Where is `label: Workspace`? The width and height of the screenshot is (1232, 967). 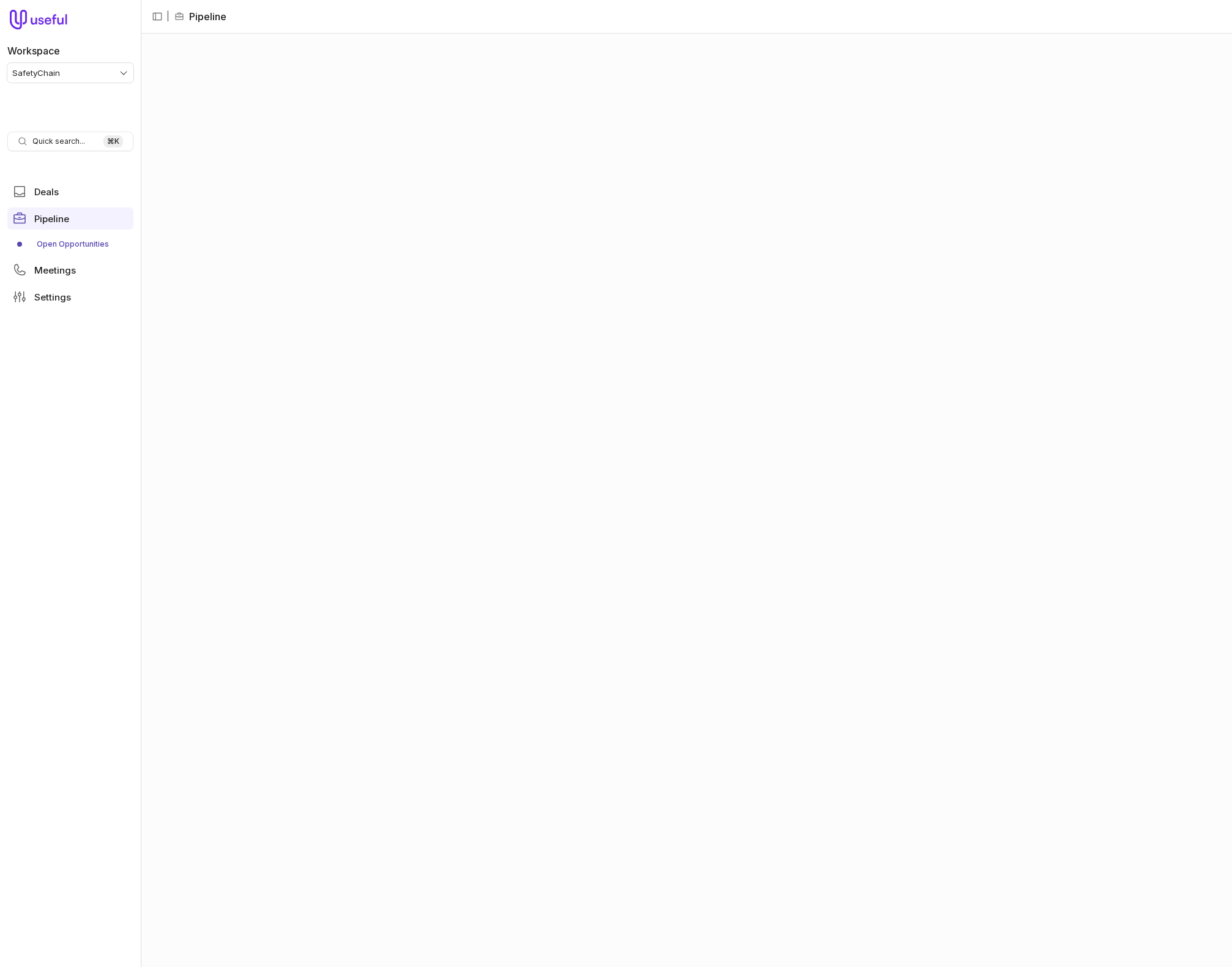
label: Workspace is located at coordinates (33, 51).